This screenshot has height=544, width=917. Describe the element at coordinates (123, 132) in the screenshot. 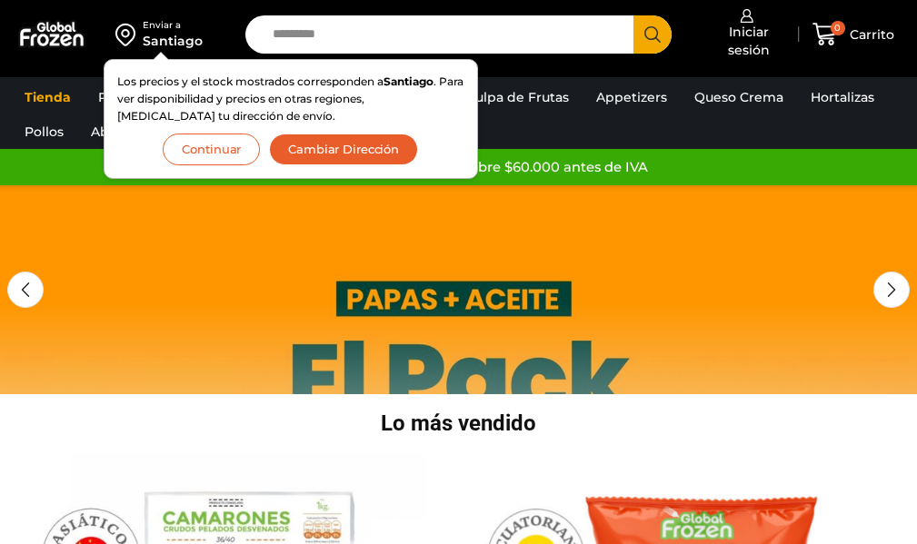

I see `a: Abarrotes` at that location.